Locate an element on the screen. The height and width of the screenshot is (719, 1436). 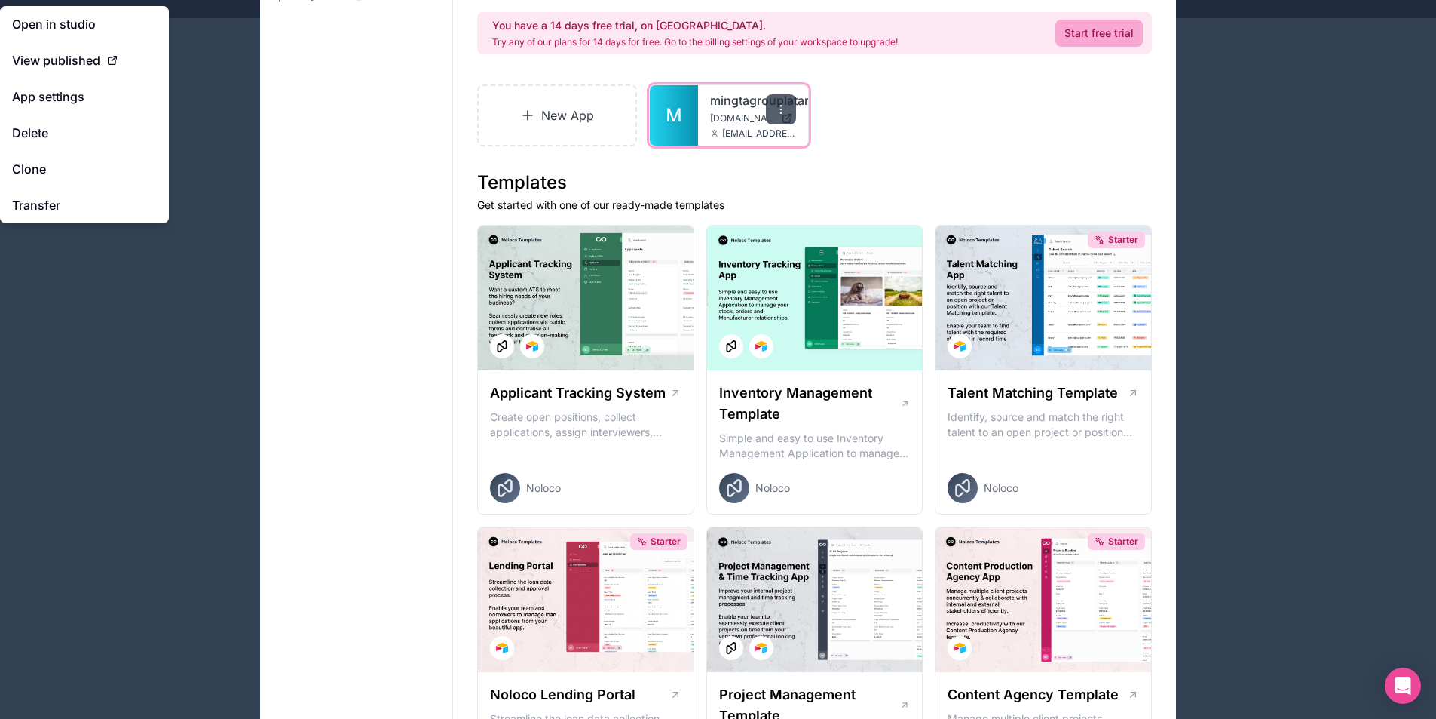
p: Simple and easy to use Inventory Management Application to manage your stock, orders and Manufact... is located at coordinates (815, 446).